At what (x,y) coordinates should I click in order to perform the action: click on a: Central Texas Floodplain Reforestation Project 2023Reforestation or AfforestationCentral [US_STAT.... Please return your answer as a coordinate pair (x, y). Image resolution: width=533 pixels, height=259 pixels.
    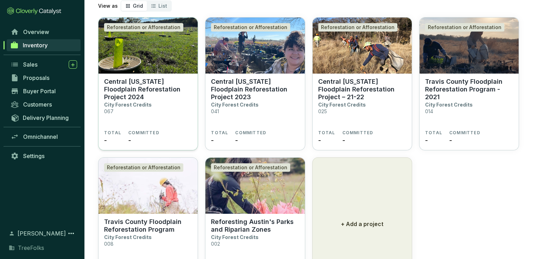
    Looking at the image, I should click on (255, 84).